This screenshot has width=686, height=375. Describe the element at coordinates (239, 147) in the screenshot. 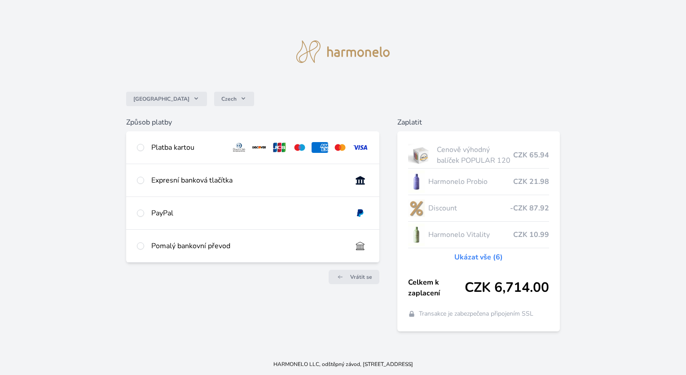

I see `img: diners.svg` at that location.